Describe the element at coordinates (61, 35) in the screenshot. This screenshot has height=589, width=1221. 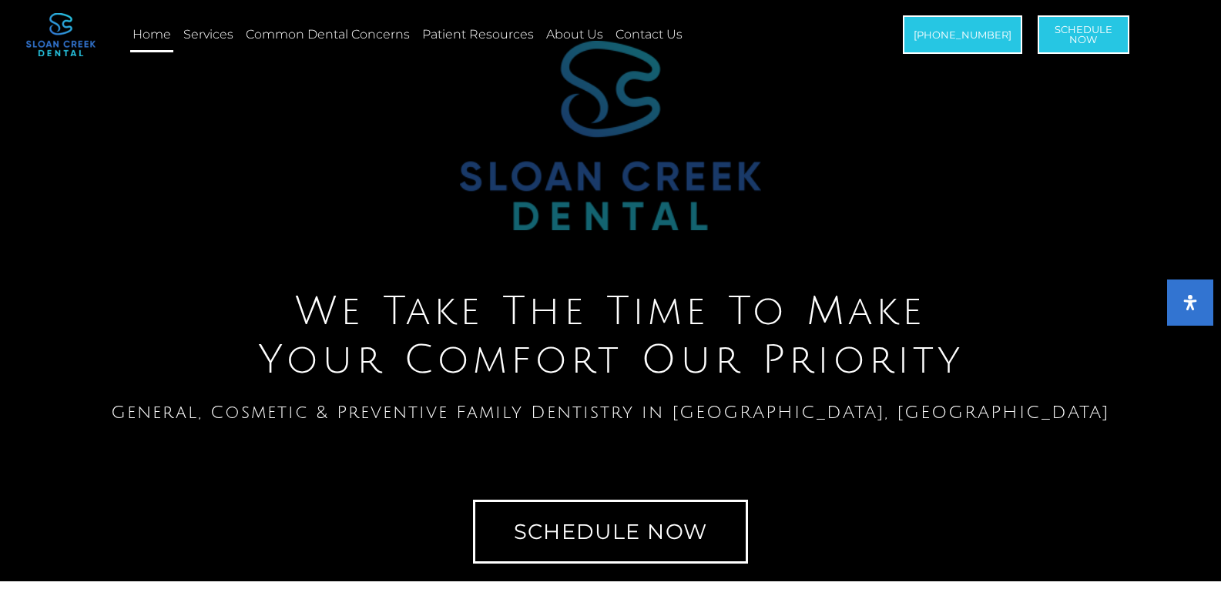
I see `img: logo` at that location.